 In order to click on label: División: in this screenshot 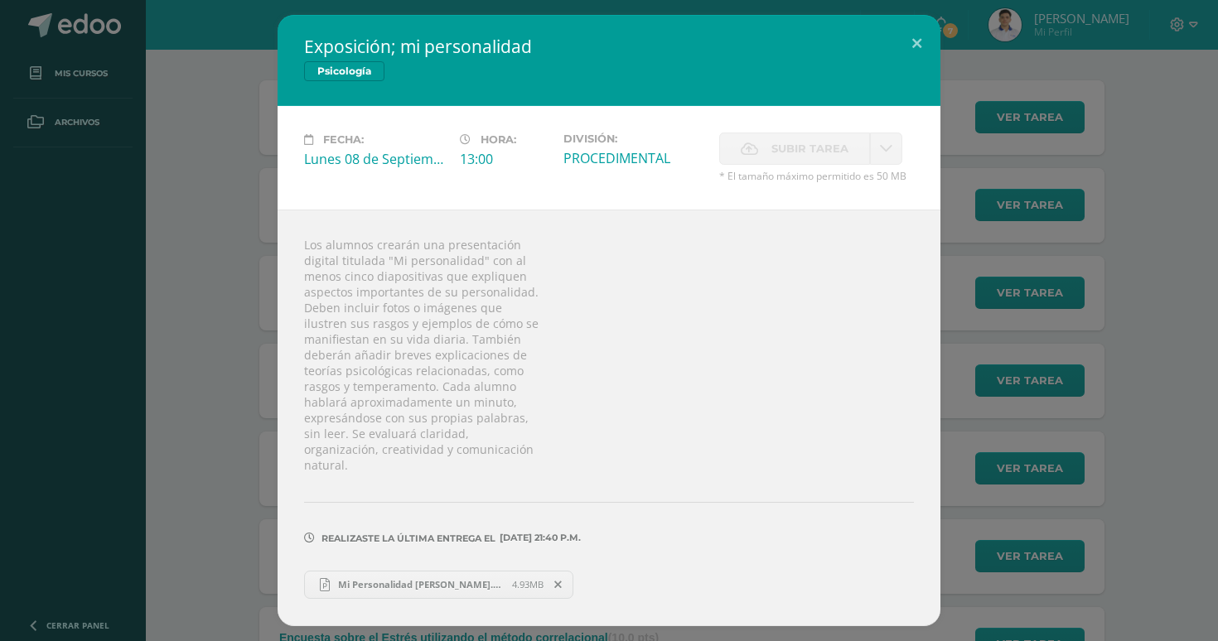, I will do `click(634, 138)`.